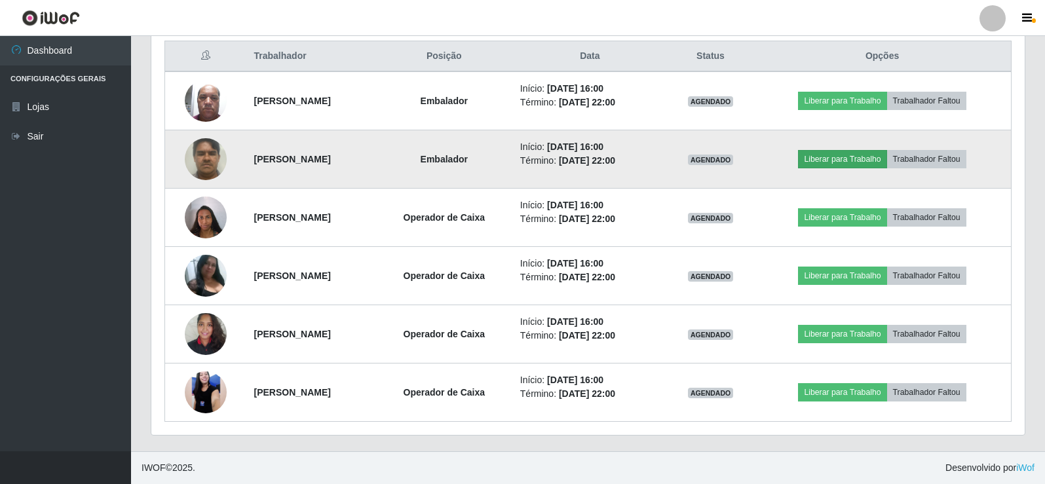 This screenshot has width=1045, height=484. Describe the element at coordinates (168, 468) in the screenshot. I see `span: © 2025 .` at that location.